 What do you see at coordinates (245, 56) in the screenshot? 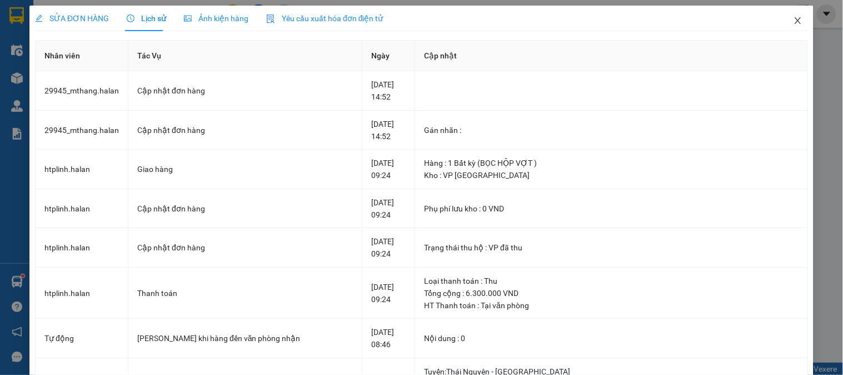
I see `th: Tác Vụ` at bounding box center [245, 56].